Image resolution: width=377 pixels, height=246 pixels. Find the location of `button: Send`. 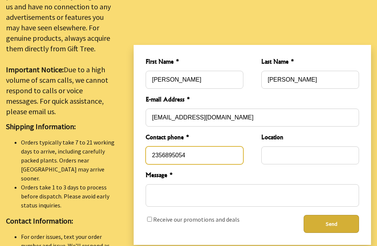

button: Send is located at coordinates (332, 224).